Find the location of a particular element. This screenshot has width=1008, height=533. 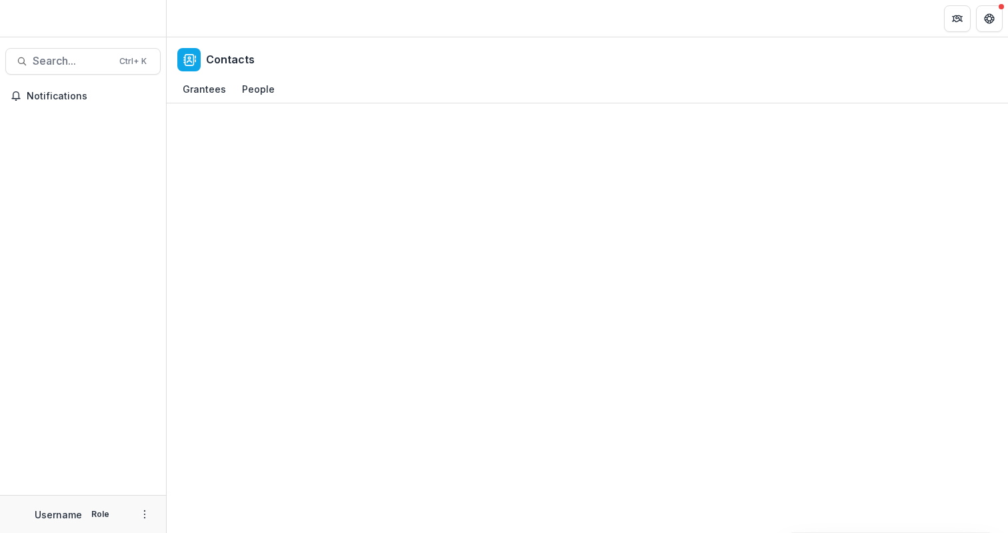

h2: Contacts is located at coordinates (230, 59).